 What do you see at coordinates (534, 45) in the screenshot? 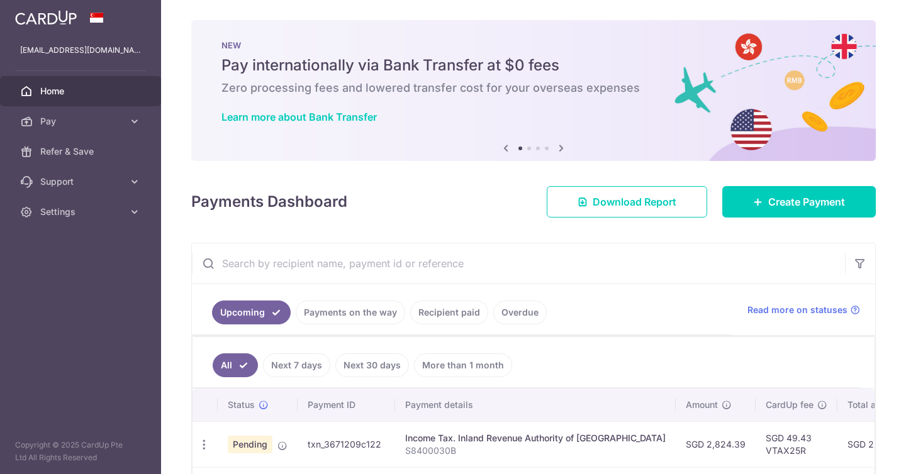
I see `p: NEW` at bounding box center [534, 45].